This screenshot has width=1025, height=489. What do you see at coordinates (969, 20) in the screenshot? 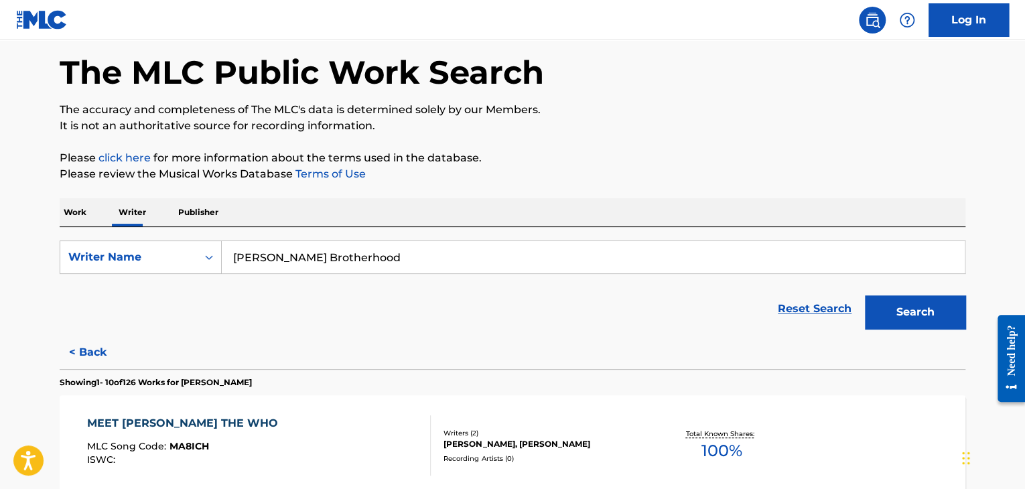
I see `a: Log In` at bounding box center [969, 20].